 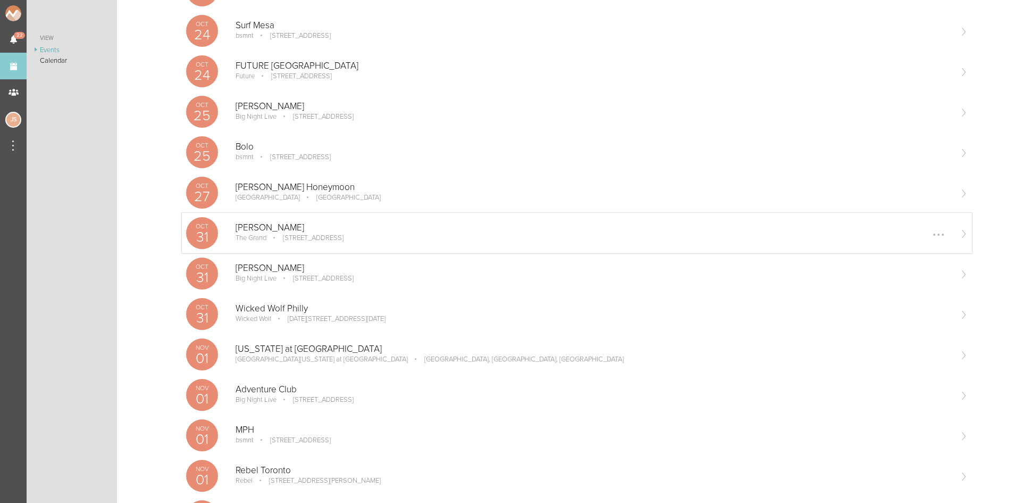 What do you see at coordinates (72, 50) in the screenshot?
I see `a: Events` at bounding box center [72, 50].